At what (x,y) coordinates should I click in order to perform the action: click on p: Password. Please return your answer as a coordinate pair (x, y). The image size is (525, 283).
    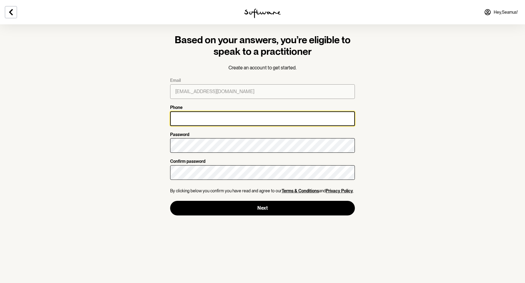
    Looking at the image, I should click on (180, 134).